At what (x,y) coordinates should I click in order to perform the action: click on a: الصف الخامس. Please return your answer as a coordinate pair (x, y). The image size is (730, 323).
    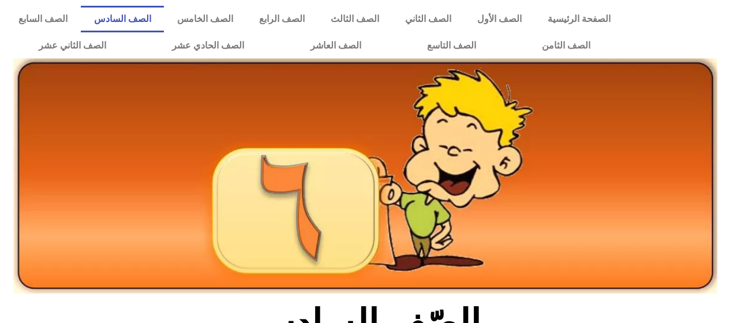
    Looking at the image, I should click on (205, 19).